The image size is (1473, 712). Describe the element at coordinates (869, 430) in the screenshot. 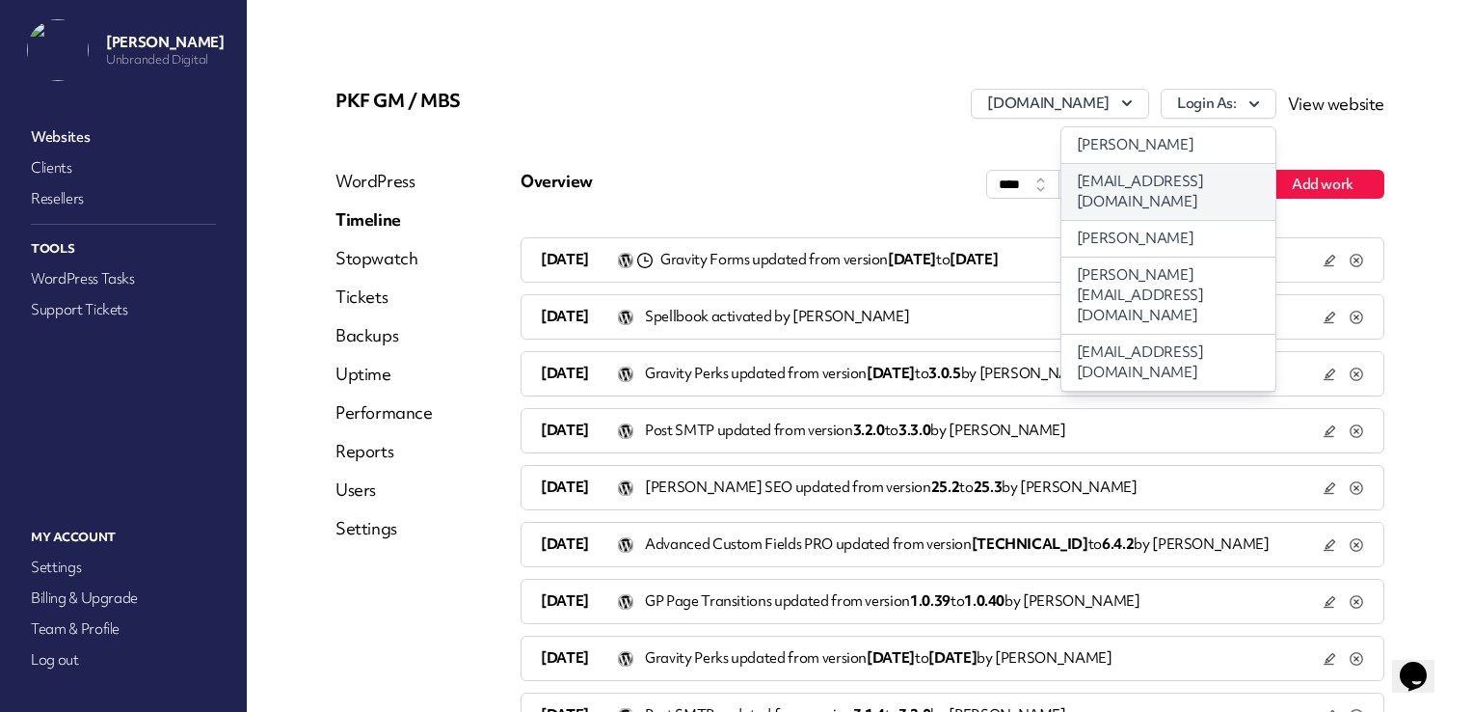

I see `b: 3.2.0` at that location.